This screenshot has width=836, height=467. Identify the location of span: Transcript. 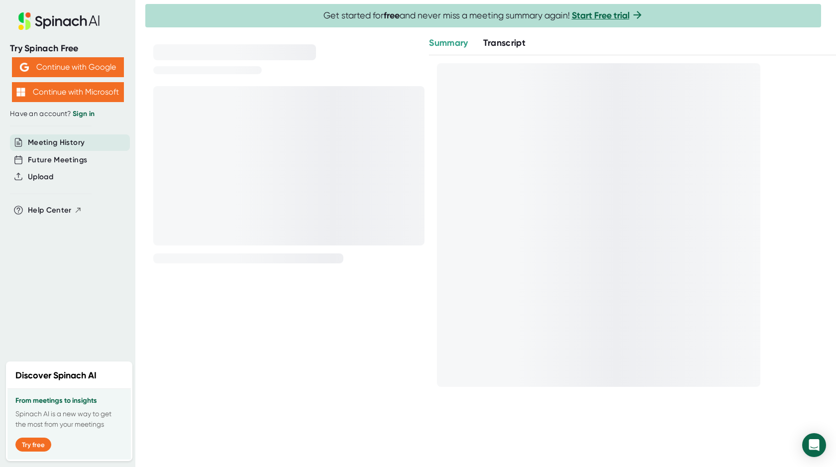
(504, 43).